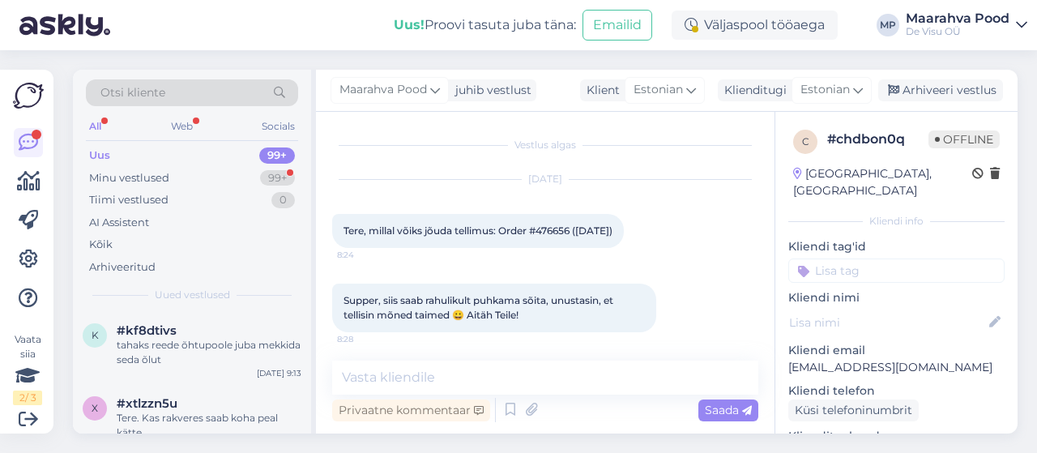 The height and width of the screenshot is (453, 1037). I want to click on div: tahaks reede õhtupoole juba mekkida seda õlut, so click(209, 352).